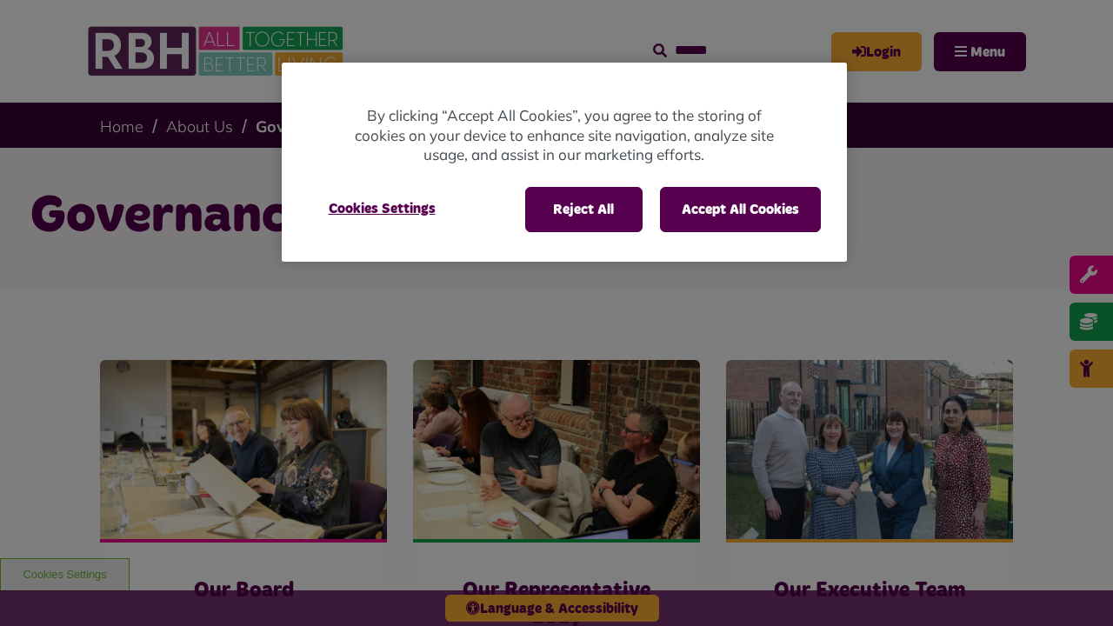 This screenshot has width=1113, height=626. What do you see at coordinates (382, 209) in the screenshot?
I see `button: Cookies Settings` at bounding box center [382, 209].